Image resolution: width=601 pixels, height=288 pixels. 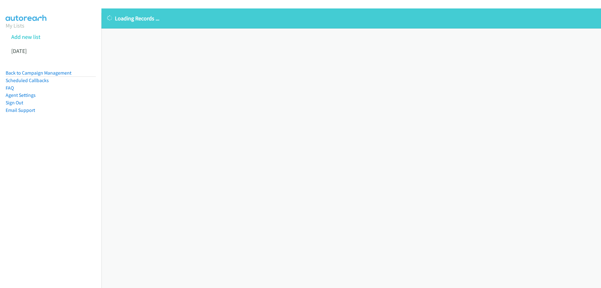 I want to click on p: Loading Records ..., so click(x=351, y=18).